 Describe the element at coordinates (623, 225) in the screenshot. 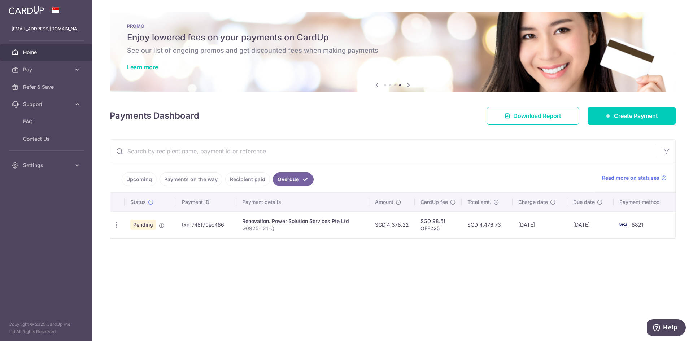

I see `img: Bank Card` at that location.